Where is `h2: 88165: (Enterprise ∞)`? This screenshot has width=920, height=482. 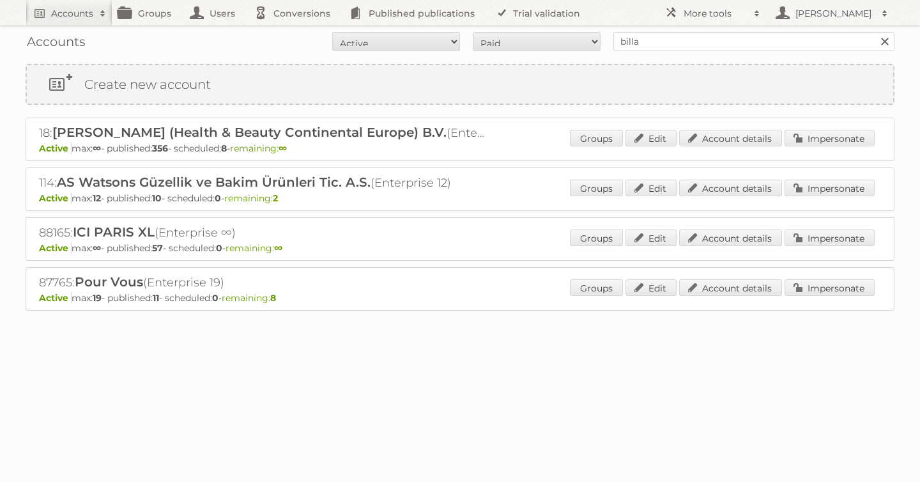
h2: 88165: (Enterprise ∞) is located at coordinates (263, 233).